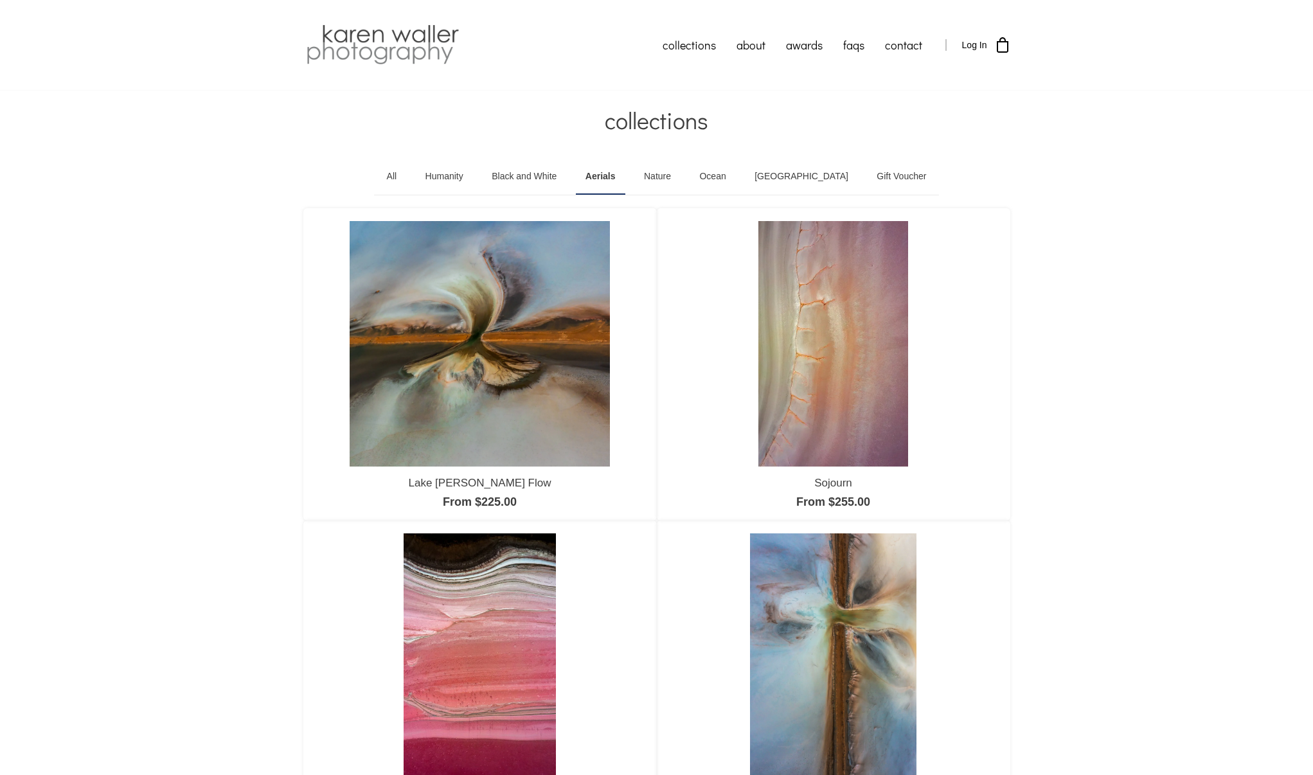 This screenshot has height=775, width=1313. I want to click on a: From $225.00, so click(479, 502).